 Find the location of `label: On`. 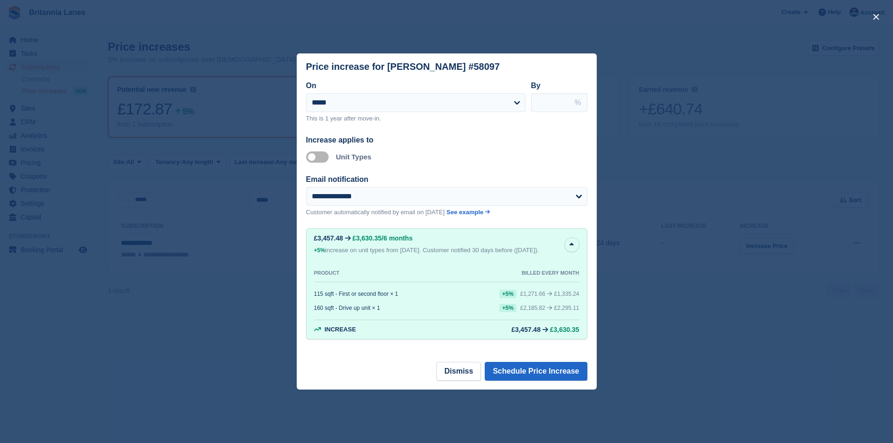

label: On is located at coordinates (311, 85).